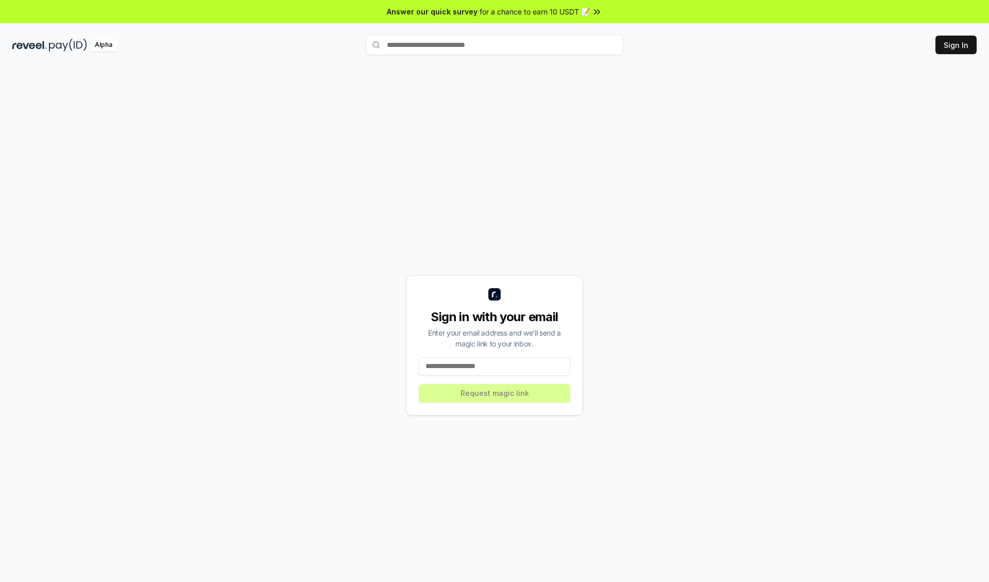  What do you see at coordinates (494, 338) in the screenshot?
I see `div: Enter your email address and we’ll send a magic link to your inbox.` at bounding box center [494, 338].